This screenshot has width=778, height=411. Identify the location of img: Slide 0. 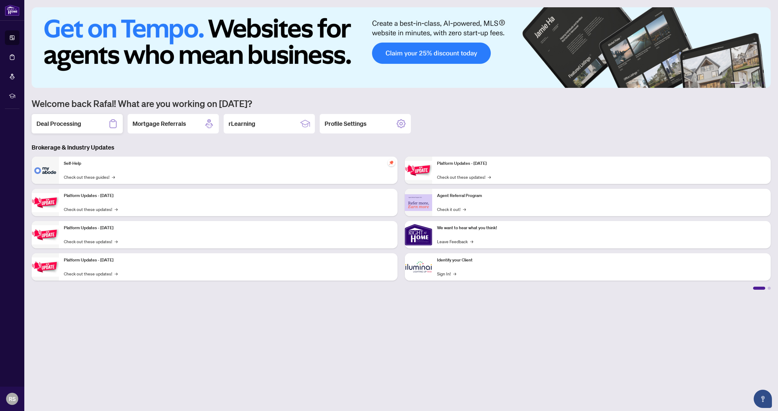
(401, 47).